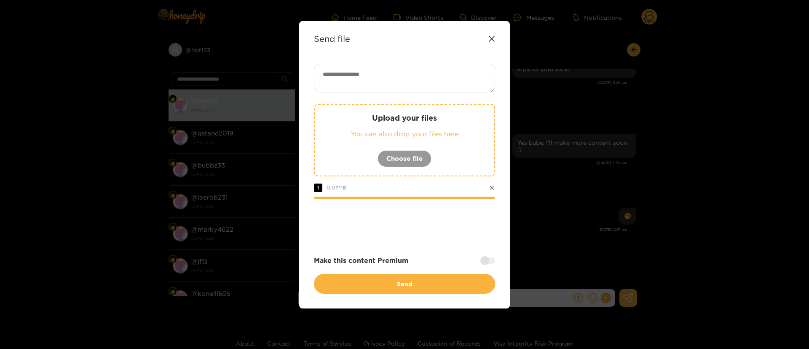 This screenshot has width=809, height=349. What do you see at coordinates (405, 134) in the screenshot?
I see `p: You can also drop your files here` at bounding box center [405, 134].